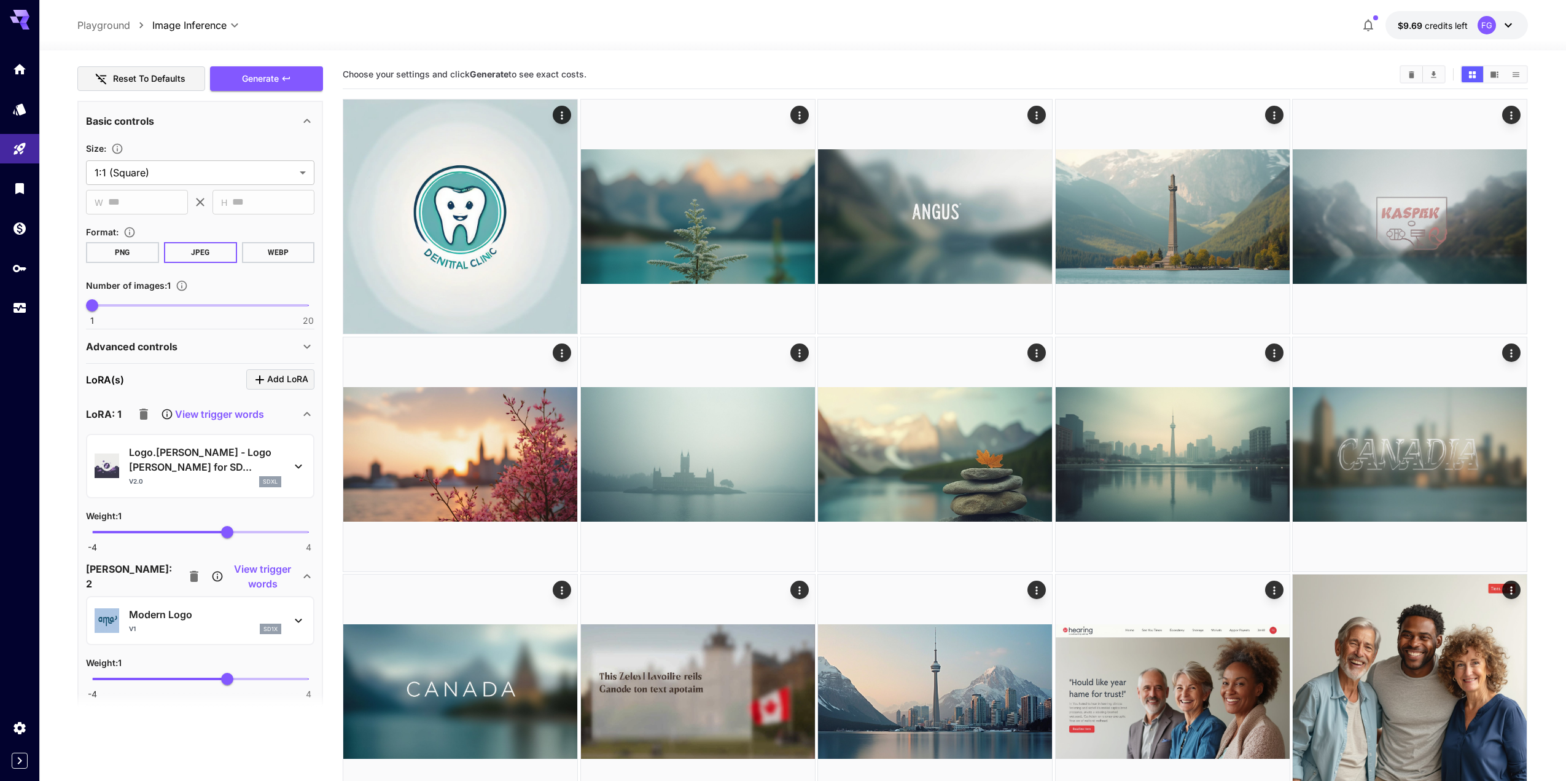 This screenshot has width=1566, height=781. Describe the element at coordinates (287, 379) in the screenshot. I see `span: Add LoRA` at that location.